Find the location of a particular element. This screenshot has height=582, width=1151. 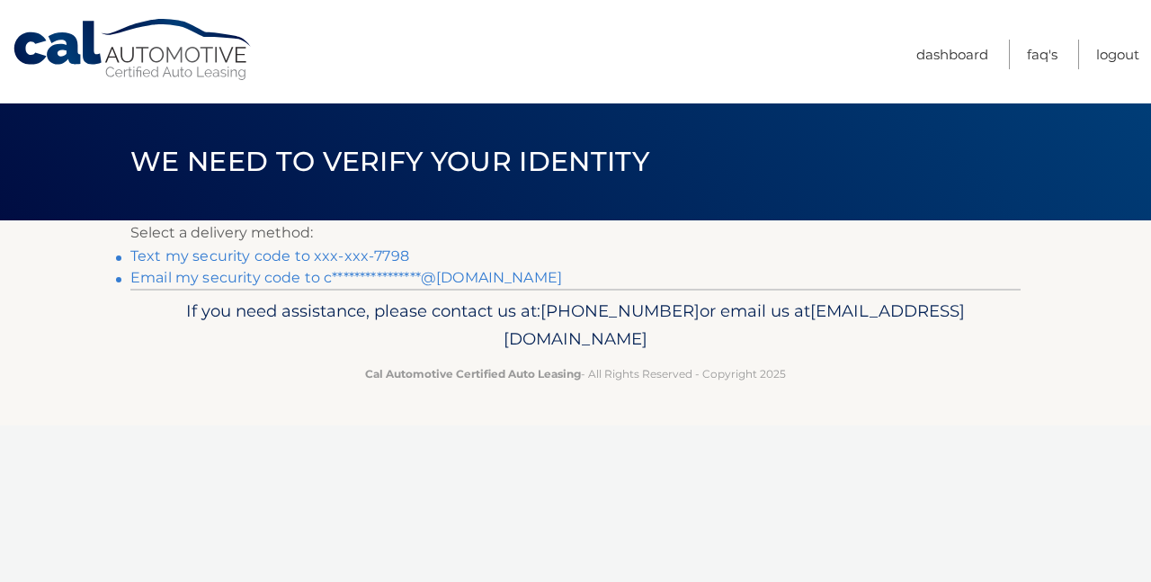

a: Dashboard is located at coordinates (952, 54).